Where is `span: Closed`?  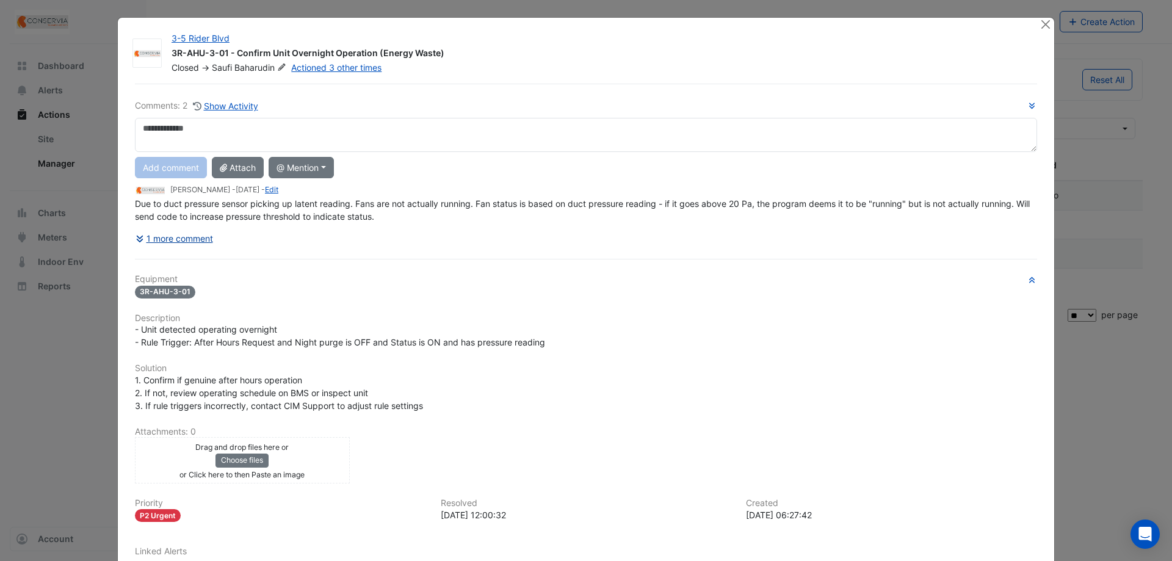
span: Closed is located at coordinates (185, 67).